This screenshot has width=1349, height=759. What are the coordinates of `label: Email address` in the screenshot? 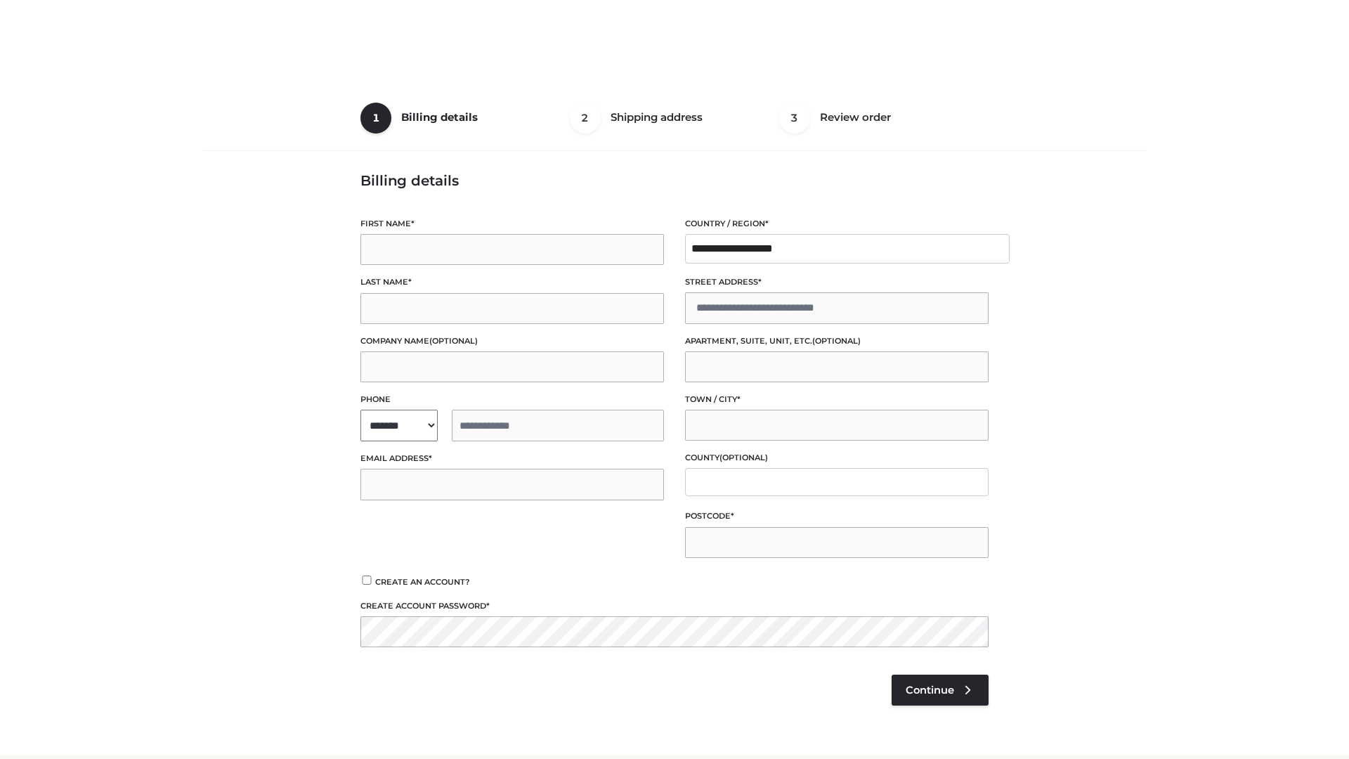 It's located at (512, 458).